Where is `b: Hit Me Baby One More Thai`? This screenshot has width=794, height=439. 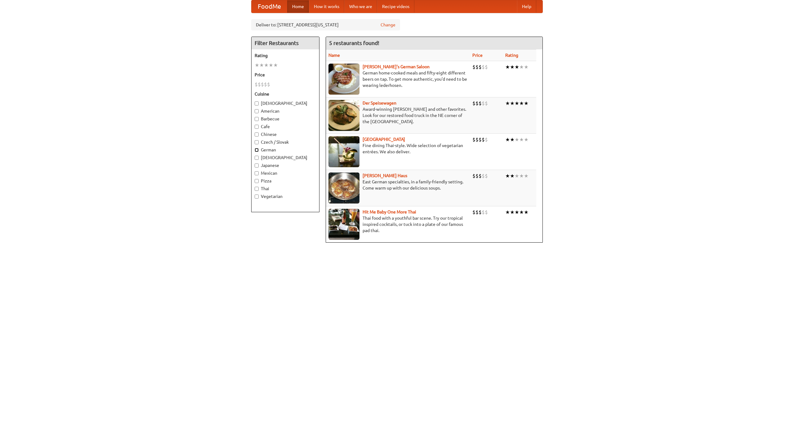
b: Hit Me Baby One More Thai is located at coordinates (389, 212).